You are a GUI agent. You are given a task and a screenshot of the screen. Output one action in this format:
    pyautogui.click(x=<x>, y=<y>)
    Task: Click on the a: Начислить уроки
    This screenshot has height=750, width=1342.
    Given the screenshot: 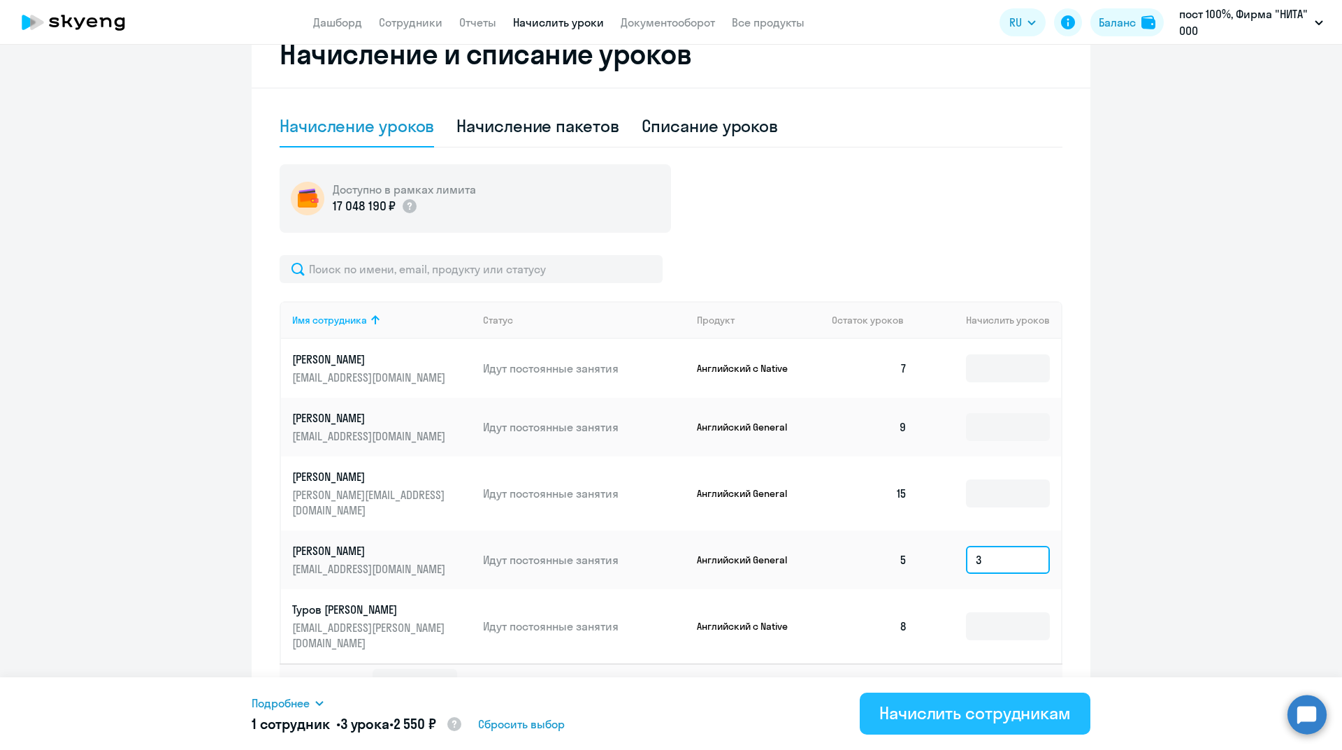 What is the action you would take?
    pyautogui.click(x=558, y=22)
    